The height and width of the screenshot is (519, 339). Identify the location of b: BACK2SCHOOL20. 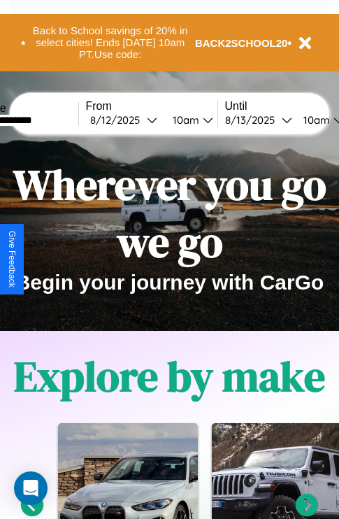
(241, 43).